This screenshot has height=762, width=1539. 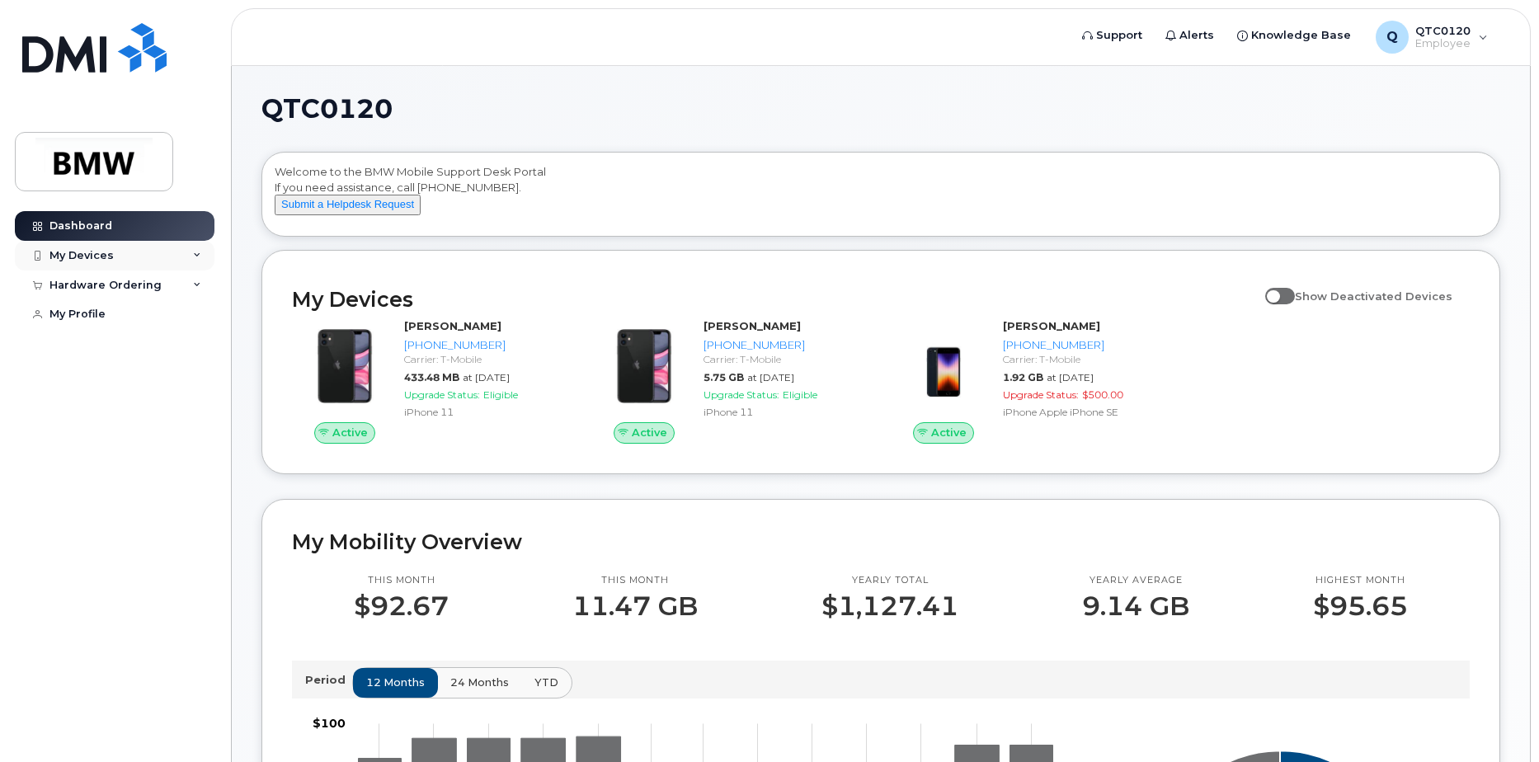 I want to click on span: YTD, so click(x=546, y=682).